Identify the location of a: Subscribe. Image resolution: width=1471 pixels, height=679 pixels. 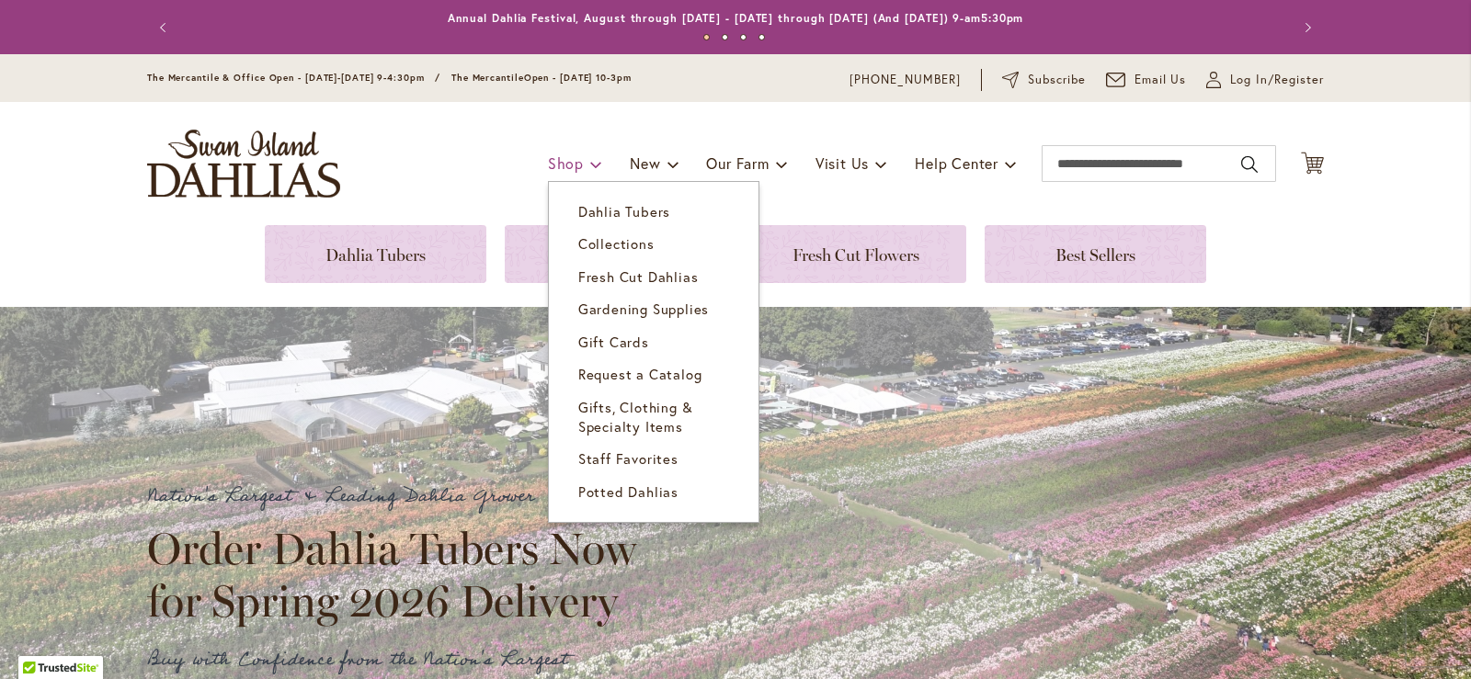
(1043, 80).